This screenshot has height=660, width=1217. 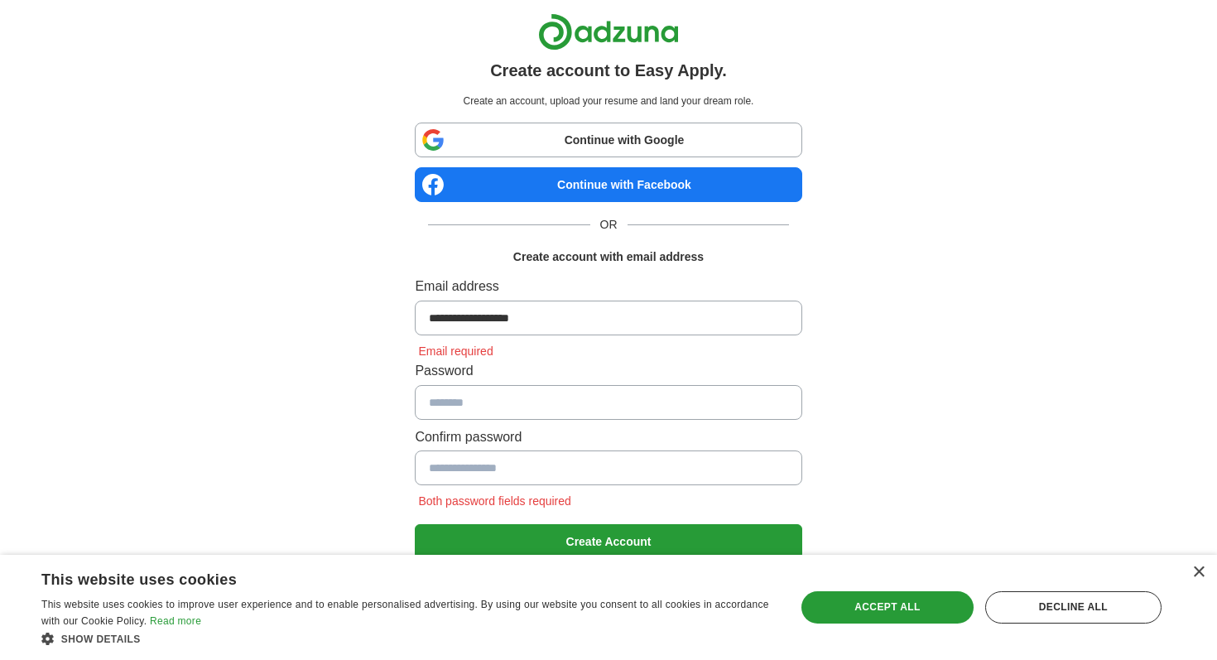 What do you see at coordinates (607, 101) in the screenshot?
I see `p: Create an account, upload your resume and land your dream role.` at bounding box center [607, 101].